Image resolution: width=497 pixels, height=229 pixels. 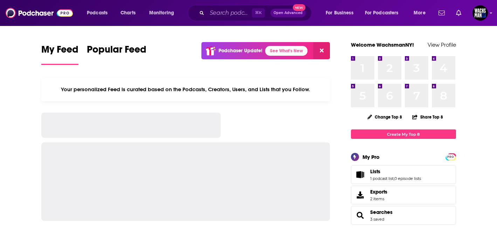 I want to click on span: More, so click(x=419, y=13).